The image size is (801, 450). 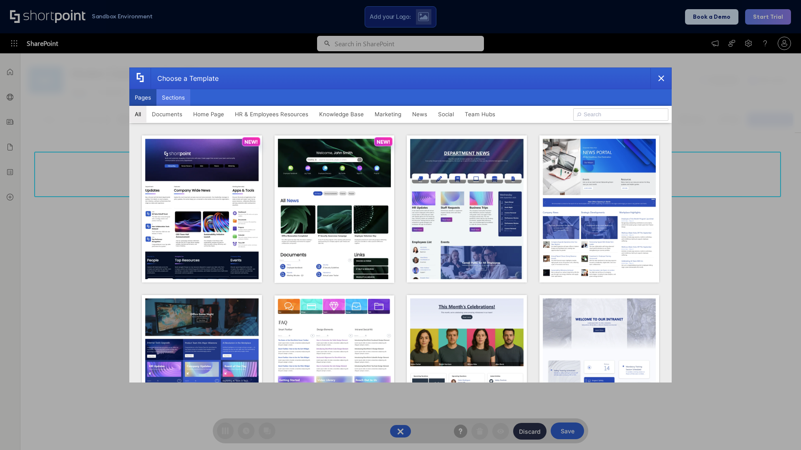 I want to click on button: Team Hubs, so click(x=480, y=114).